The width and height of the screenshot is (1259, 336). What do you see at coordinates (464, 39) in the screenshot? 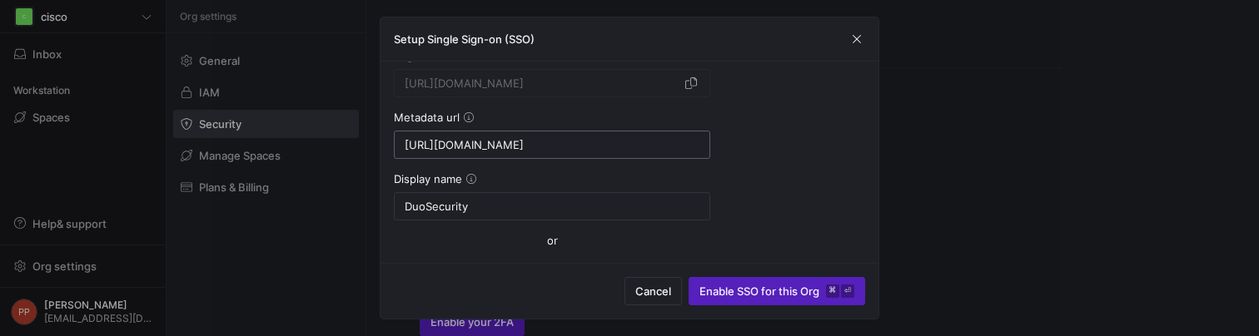
I see `h3: Setup Single Sign-on (SSO)` at bounding box center [464, 39].